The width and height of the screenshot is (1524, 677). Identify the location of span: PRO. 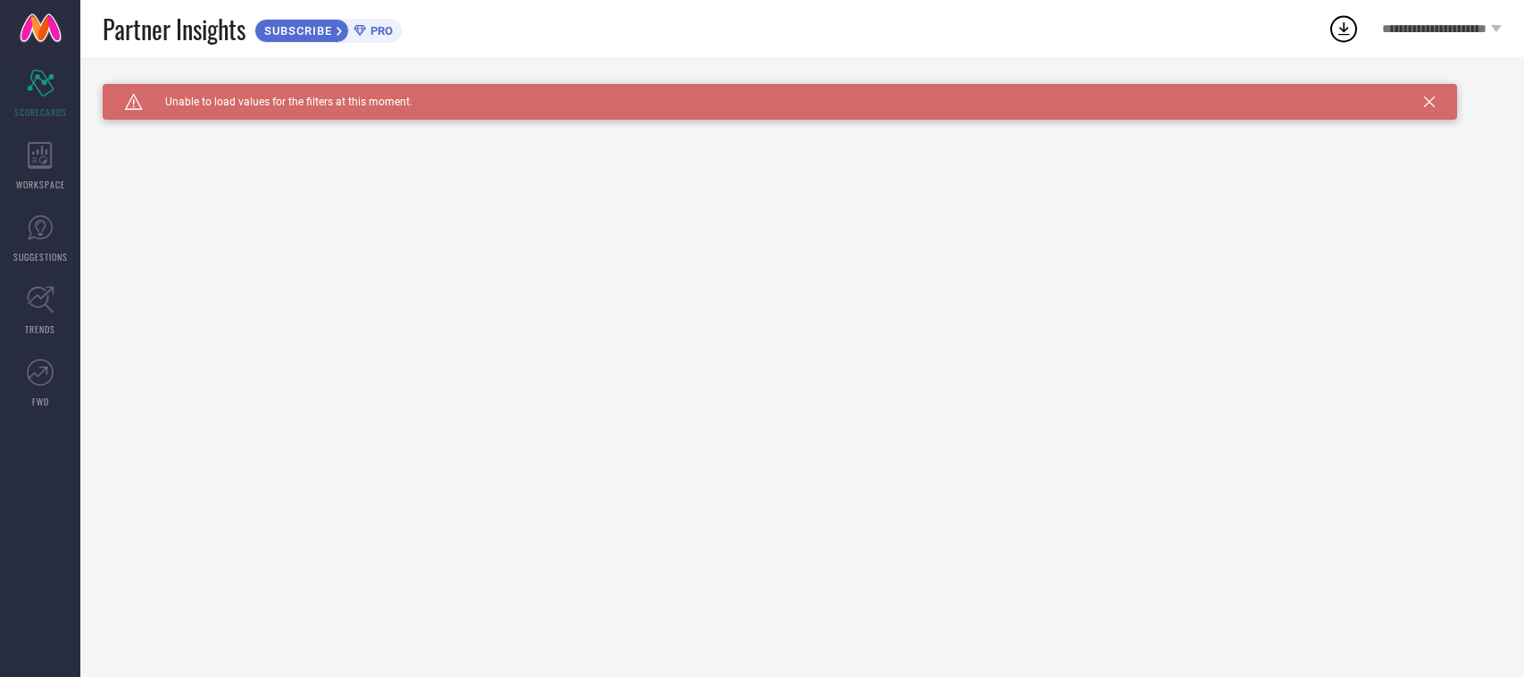
(379, 30).